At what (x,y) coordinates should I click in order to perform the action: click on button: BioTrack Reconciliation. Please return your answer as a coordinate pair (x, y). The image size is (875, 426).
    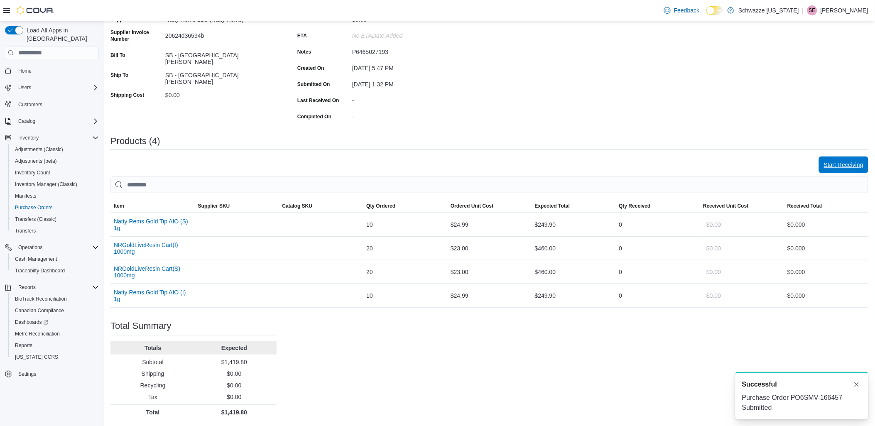
    Looking at the image, I should click on (55, 299).